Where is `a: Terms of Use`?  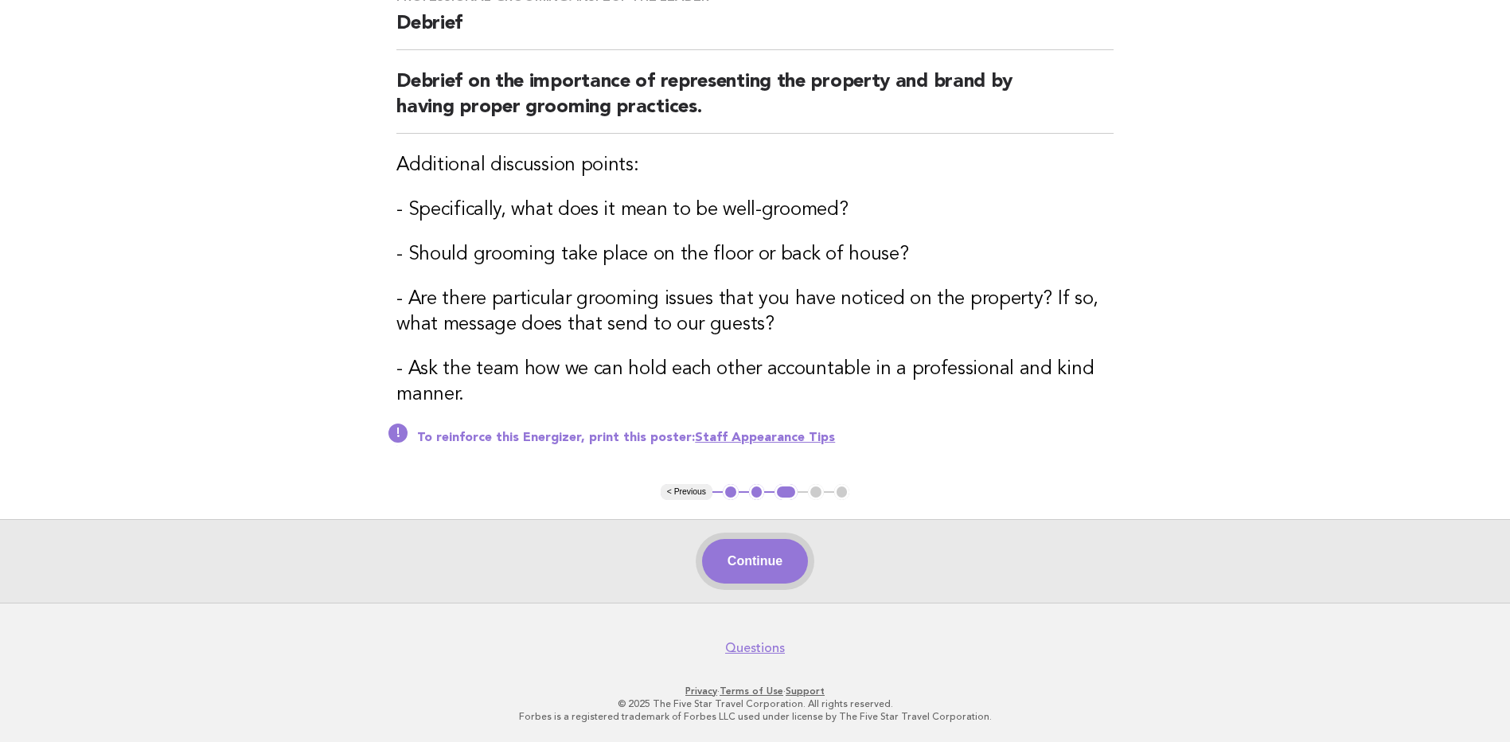
a: Terms of Use is located at coordinates (751, 691).